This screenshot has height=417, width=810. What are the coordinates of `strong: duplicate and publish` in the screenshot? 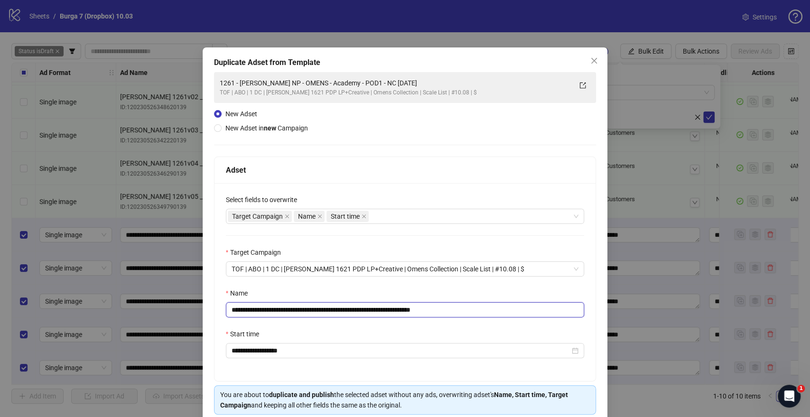 It's located at (301, 395).